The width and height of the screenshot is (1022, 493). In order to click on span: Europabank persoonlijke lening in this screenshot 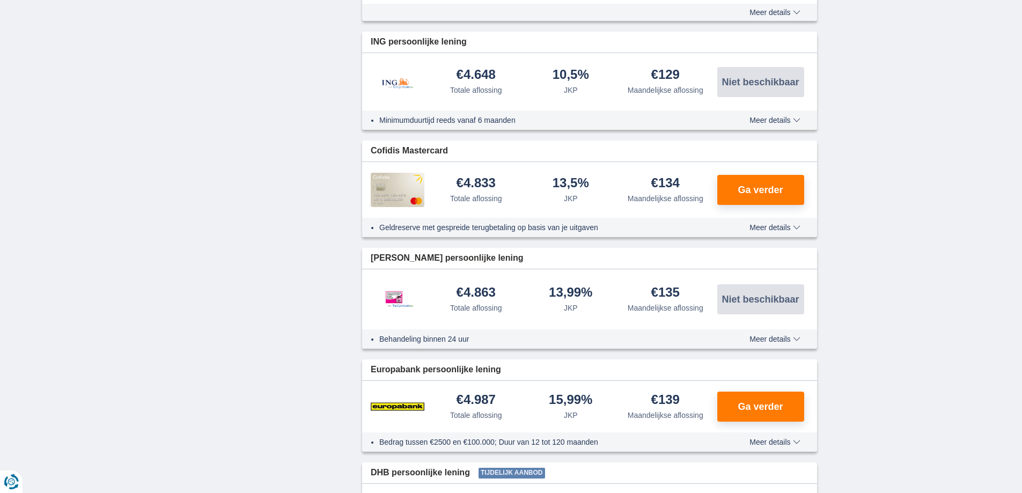, I will do `click(436, 370)`.